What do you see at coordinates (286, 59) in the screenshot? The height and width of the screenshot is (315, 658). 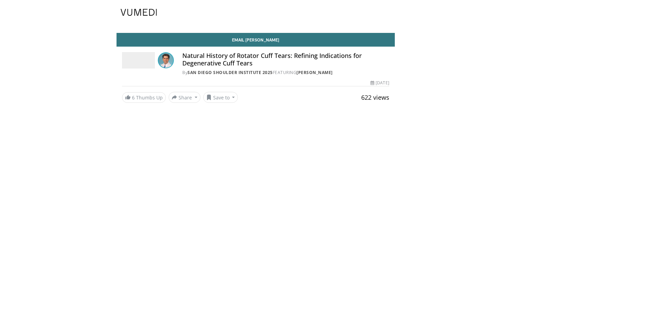 I see `h4: Natural History of Rotator Cuff Tears: Refining Indications for Degenerative Cuff Tears` at bounding box center [286, 59].